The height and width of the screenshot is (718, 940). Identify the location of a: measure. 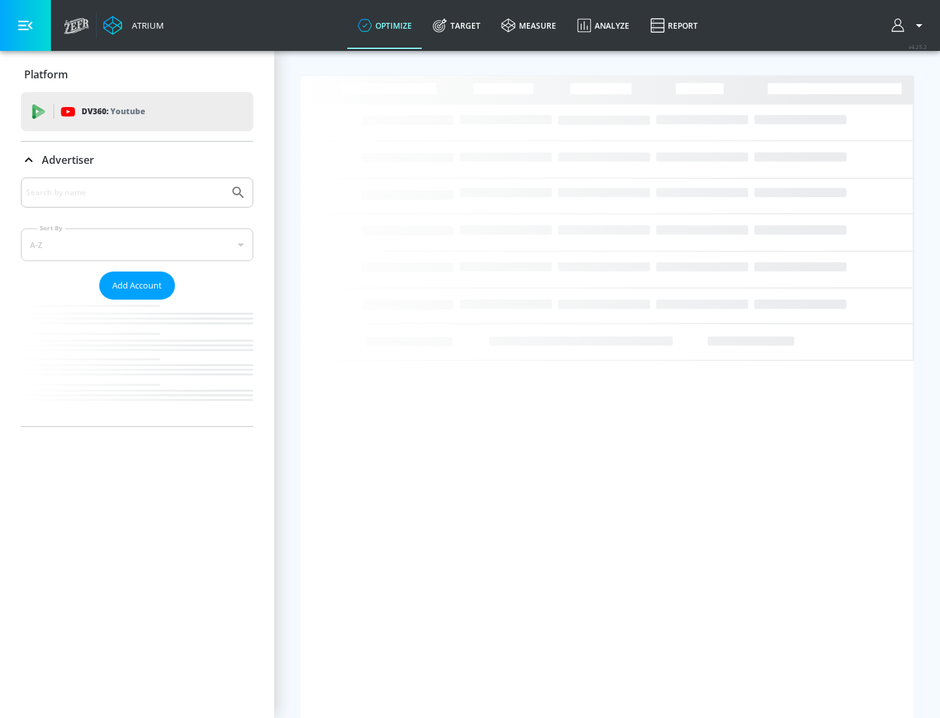
(529, 25).